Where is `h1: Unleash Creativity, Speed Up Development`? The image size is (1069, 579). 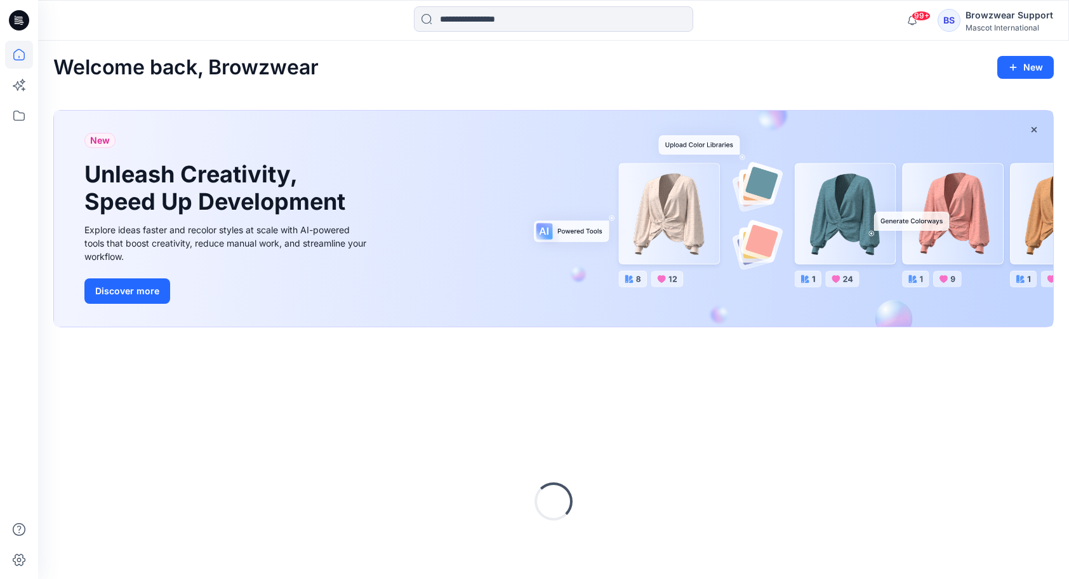
h1: Unleash Creativity, Speed Up Development is located at coordinates (218, 188).